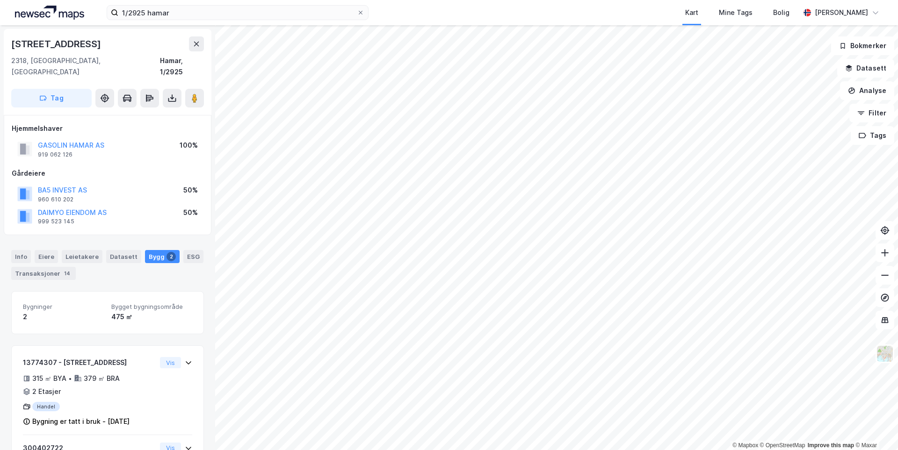 The image size is (898, 450). I want to click on div: Kart, so click(692, 13).